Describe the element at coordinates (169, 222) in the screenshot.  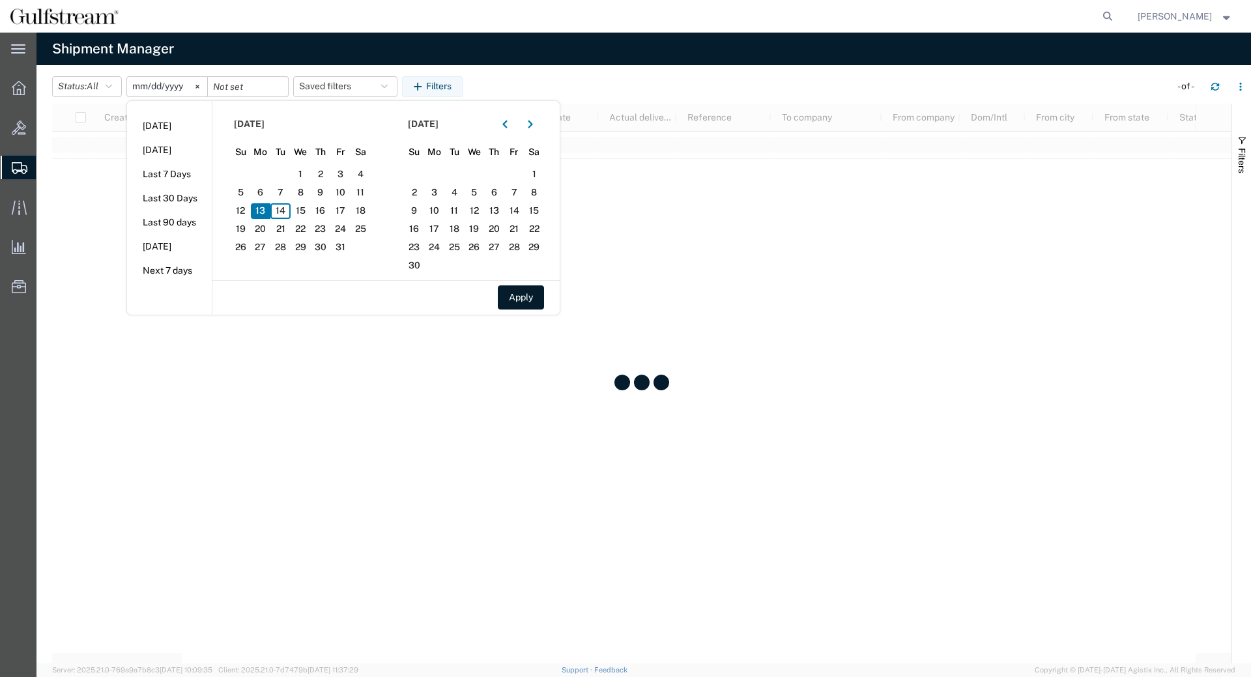
I see `li: Last 90 days` at that location.